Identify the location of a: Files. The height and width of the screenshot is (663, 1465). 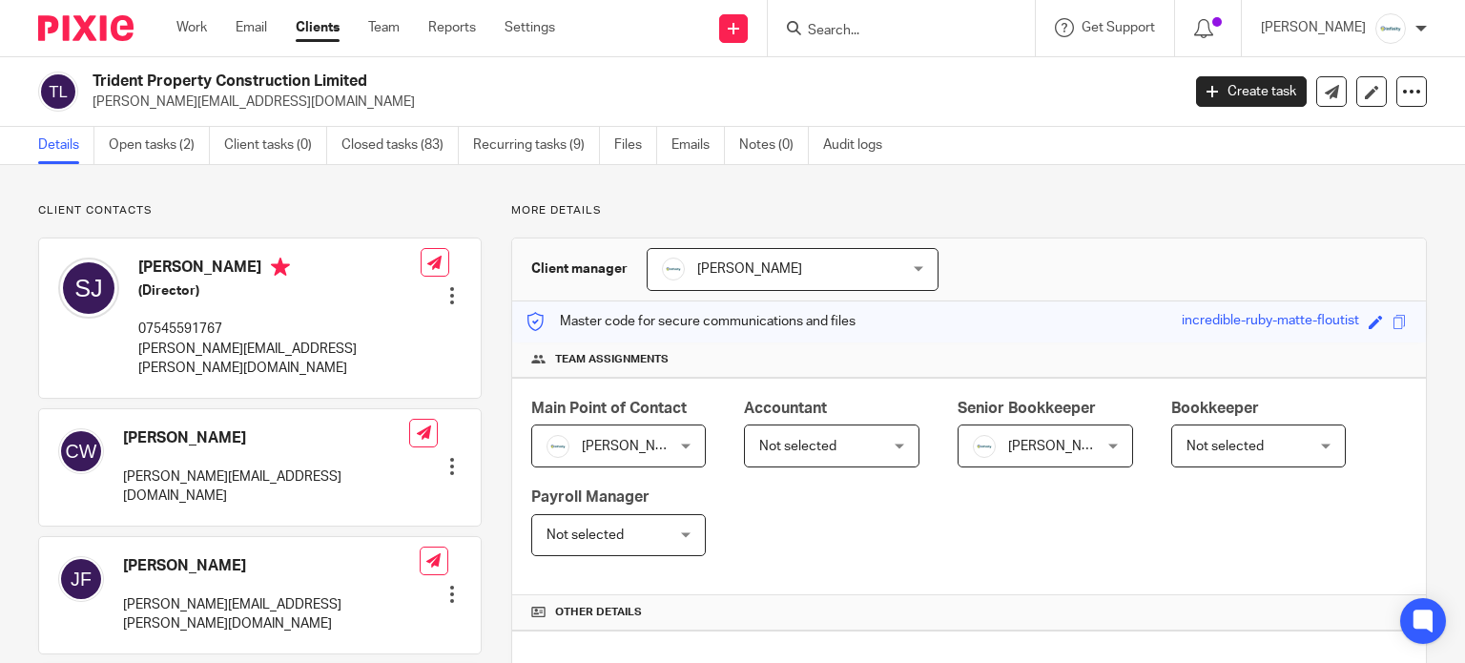
(635, 145).